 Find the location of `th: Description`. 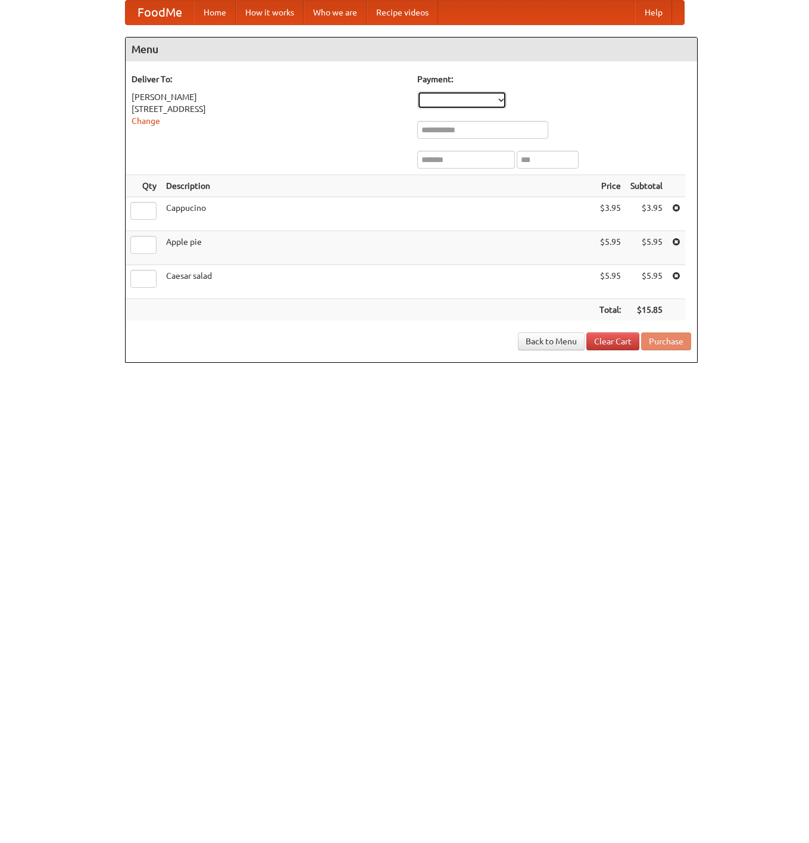

th: Description is located at coordinates (378, 186).